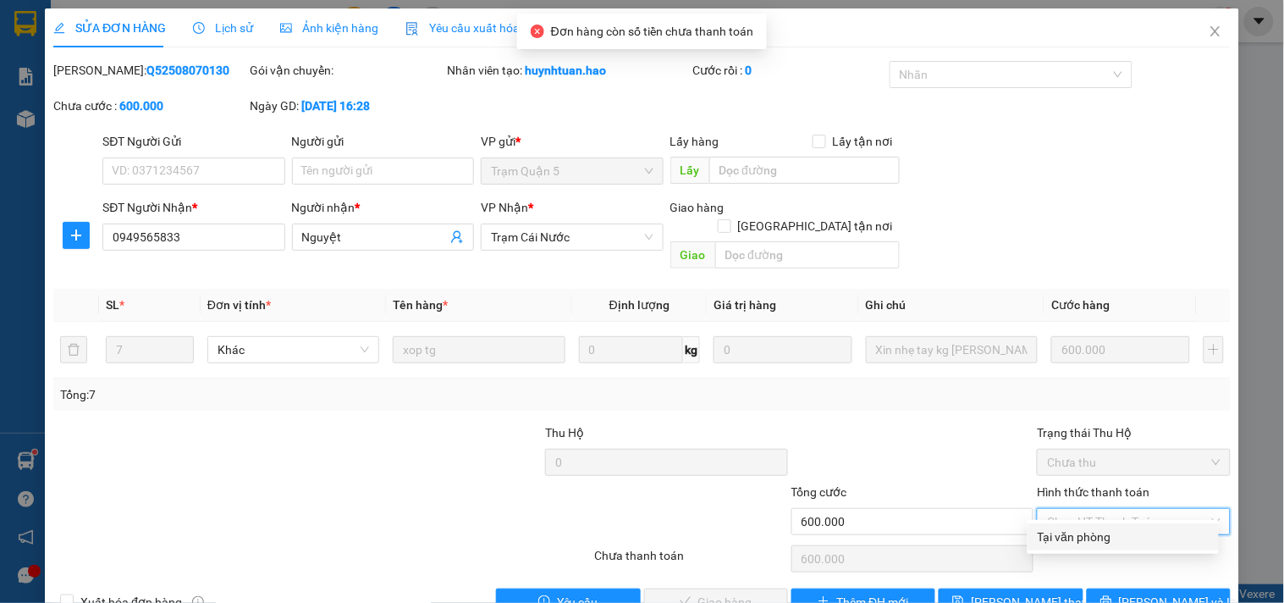 This screenshot has width=1284, height=603. What do you see at coordinates (537, 31) in the screenshot?
I see `span: close-circle` at bounding box center [537, 31].